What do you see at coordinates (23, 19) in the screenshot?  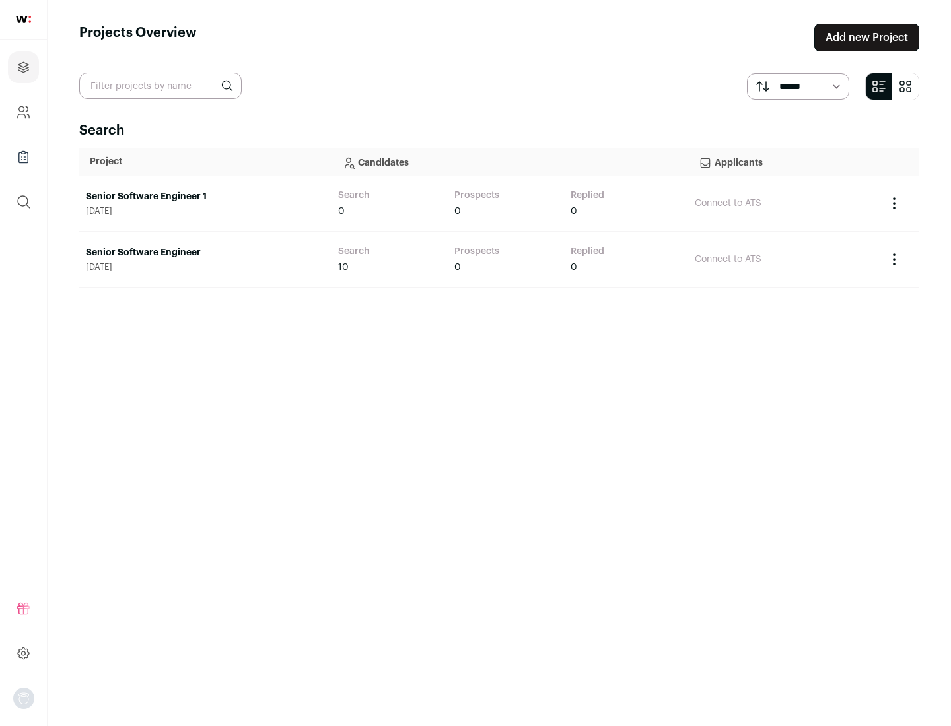 I see `img: wellfound-shorthand-0d5821cbd27db2630d0214b213865d53afaa358527fdda9d0ea32b1df1b89c2c.svg` at bounding box center [23, 19].